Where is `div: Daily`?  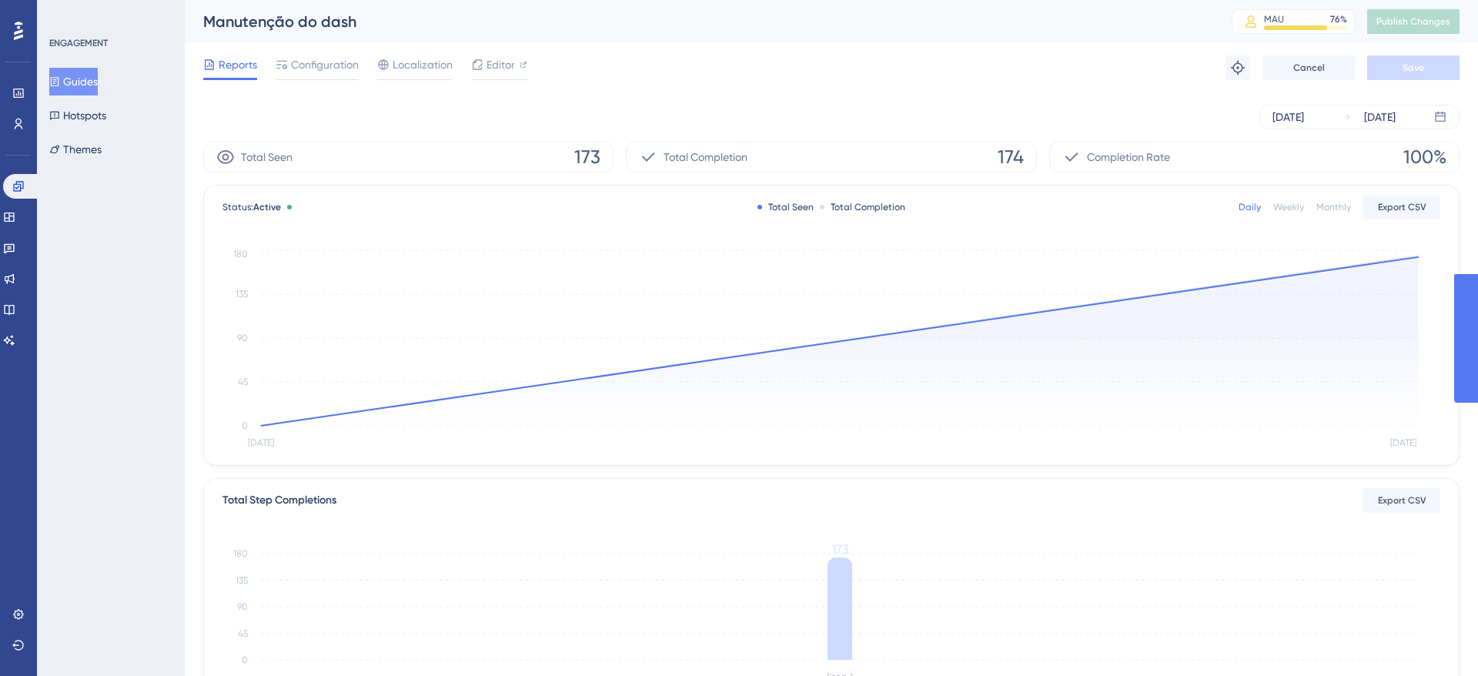
div: Daily is located at coordinates (1250, 207).